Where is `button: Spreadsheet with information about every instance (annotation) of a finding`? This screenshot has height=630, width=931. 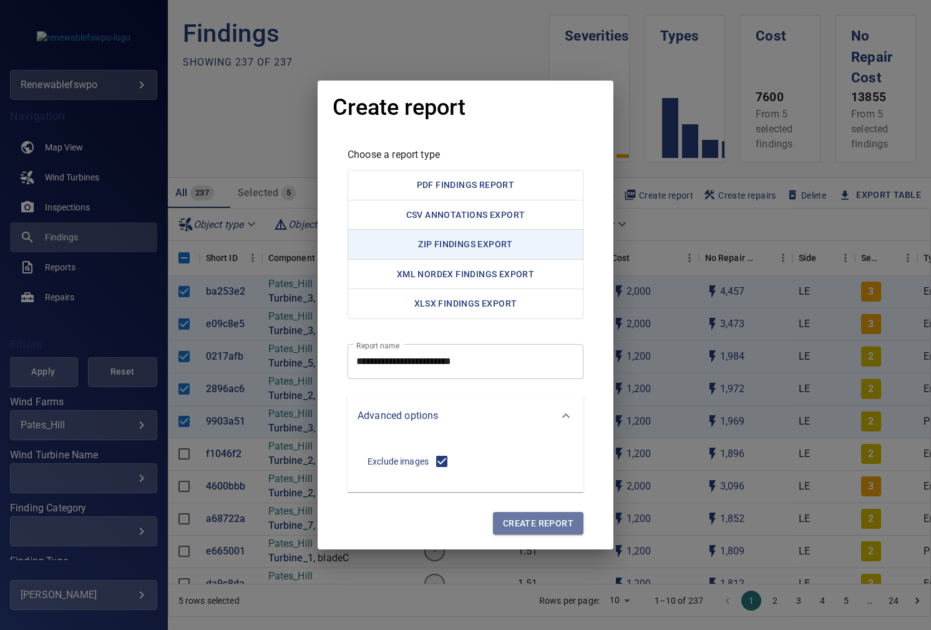
button: Spreadsheet with information about every instance (annotation) of a finding is located at coordinates (466, 215).